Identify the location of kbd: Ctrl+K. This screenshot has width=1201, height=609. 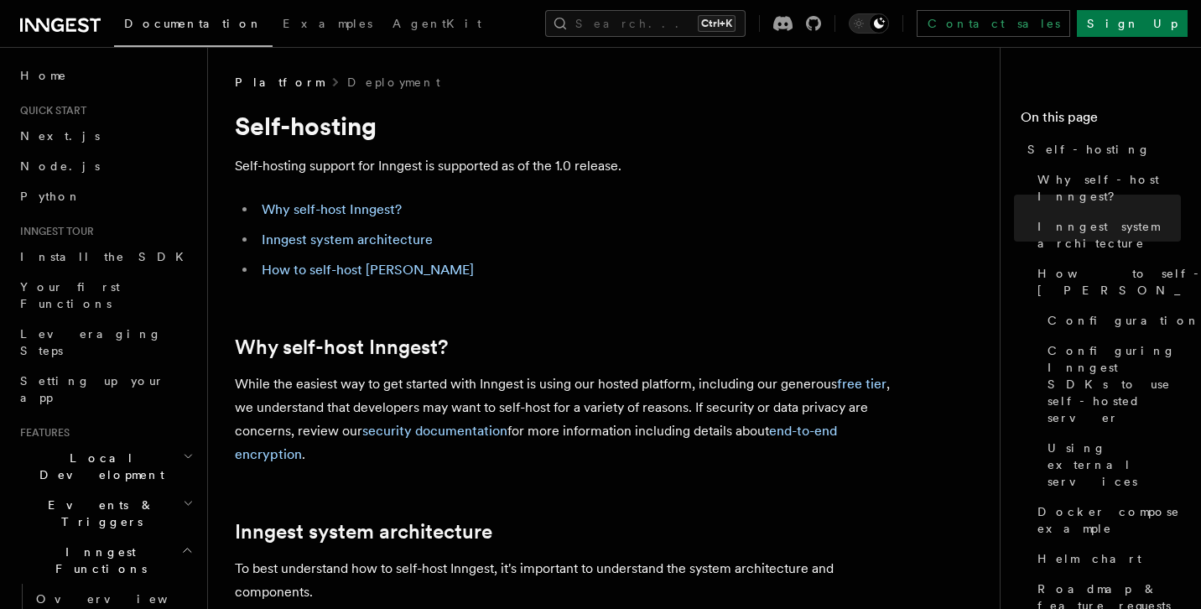
(716, 23).